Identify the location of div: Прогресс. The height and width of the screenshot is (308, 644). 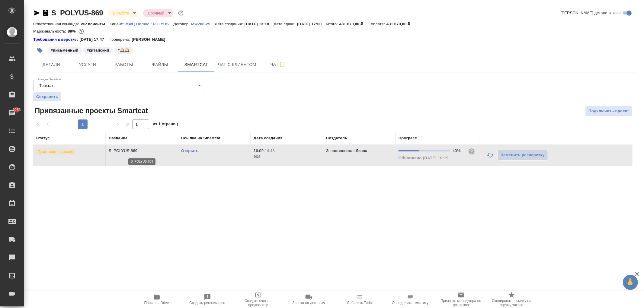
(408, 138).